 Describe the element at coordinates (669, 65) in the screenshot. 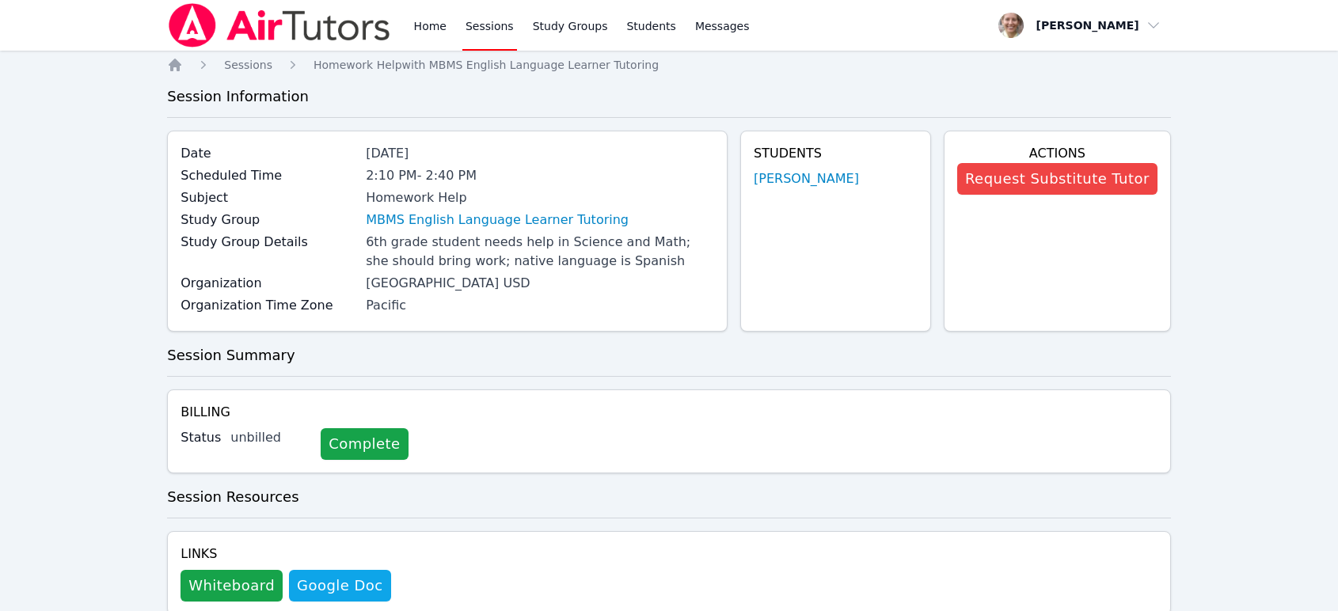

I see `nav: Breadcrumb` at that location.